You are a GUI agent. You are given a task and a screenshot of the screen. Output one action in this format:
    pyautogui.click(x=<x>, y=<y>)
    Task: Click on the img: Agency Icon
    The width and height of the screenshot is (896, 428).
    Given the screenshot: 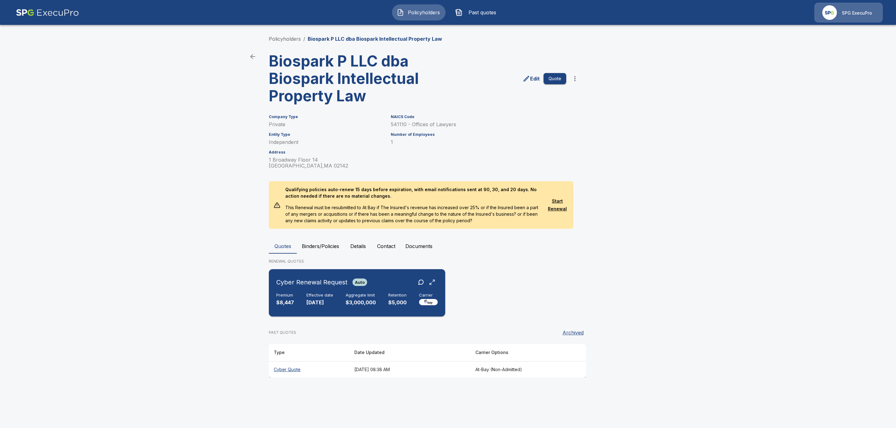 What is the action you would take?
    pyautogui.click(x=829, y=12)
    